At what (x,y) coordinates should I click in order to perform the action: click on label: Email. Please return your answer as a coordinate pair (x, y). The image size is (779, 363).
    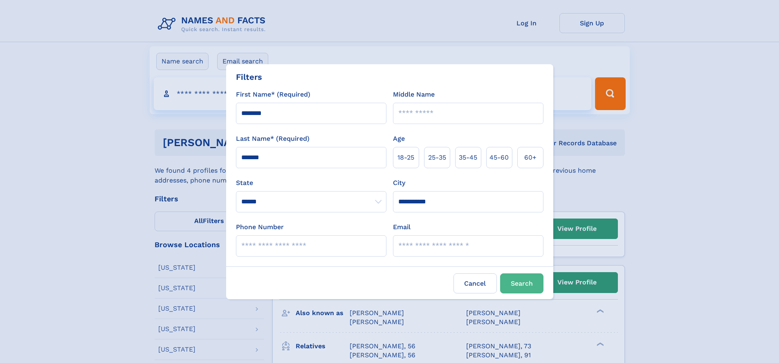
    Looking at the image, I should click on (401, 227).